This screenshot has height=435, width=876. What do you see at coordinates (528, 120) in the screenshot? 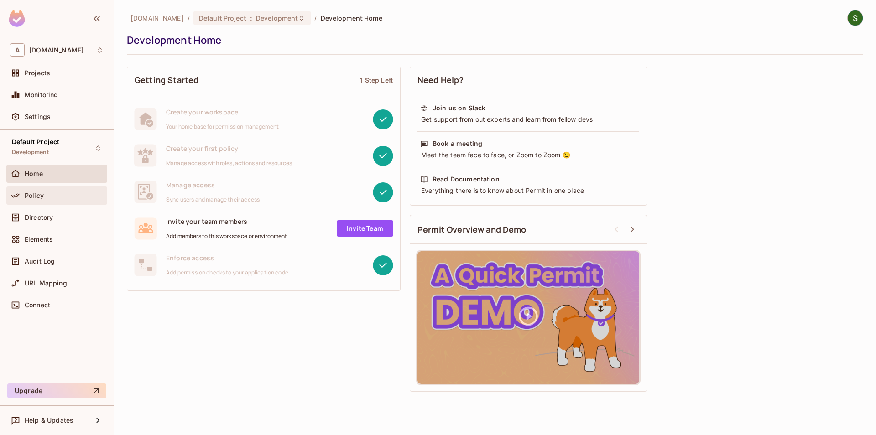
I see `div: Get support from out experts and learn from fellow devs` at bounding box center [528, 120].